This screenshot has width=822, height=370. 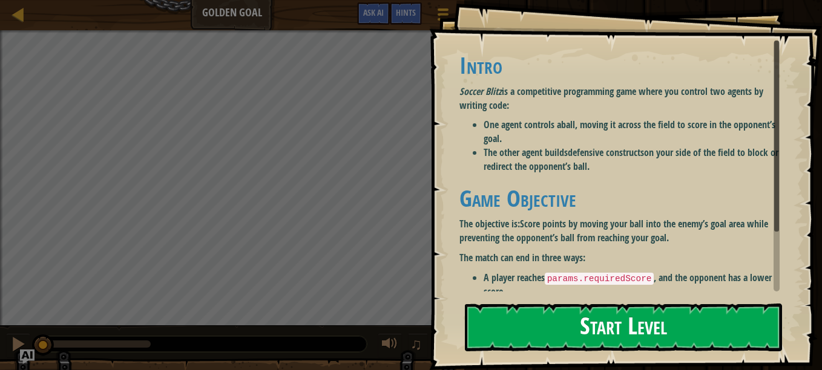 What do you see at coordinates (623, 327) in the screenshot?
I see `button: Start Level` at bounding box center [623, 327].